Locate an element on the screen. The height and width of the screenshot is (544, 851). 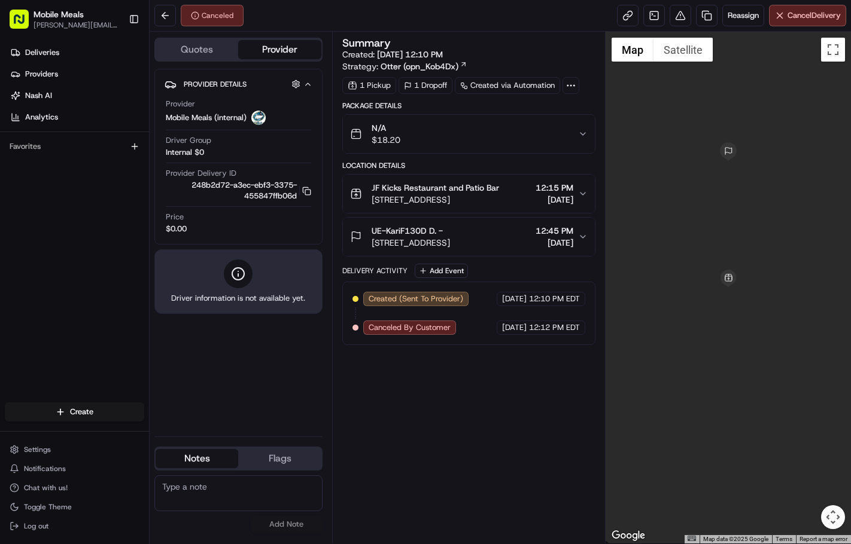
input: Clear is located at coordinates (114, 83).